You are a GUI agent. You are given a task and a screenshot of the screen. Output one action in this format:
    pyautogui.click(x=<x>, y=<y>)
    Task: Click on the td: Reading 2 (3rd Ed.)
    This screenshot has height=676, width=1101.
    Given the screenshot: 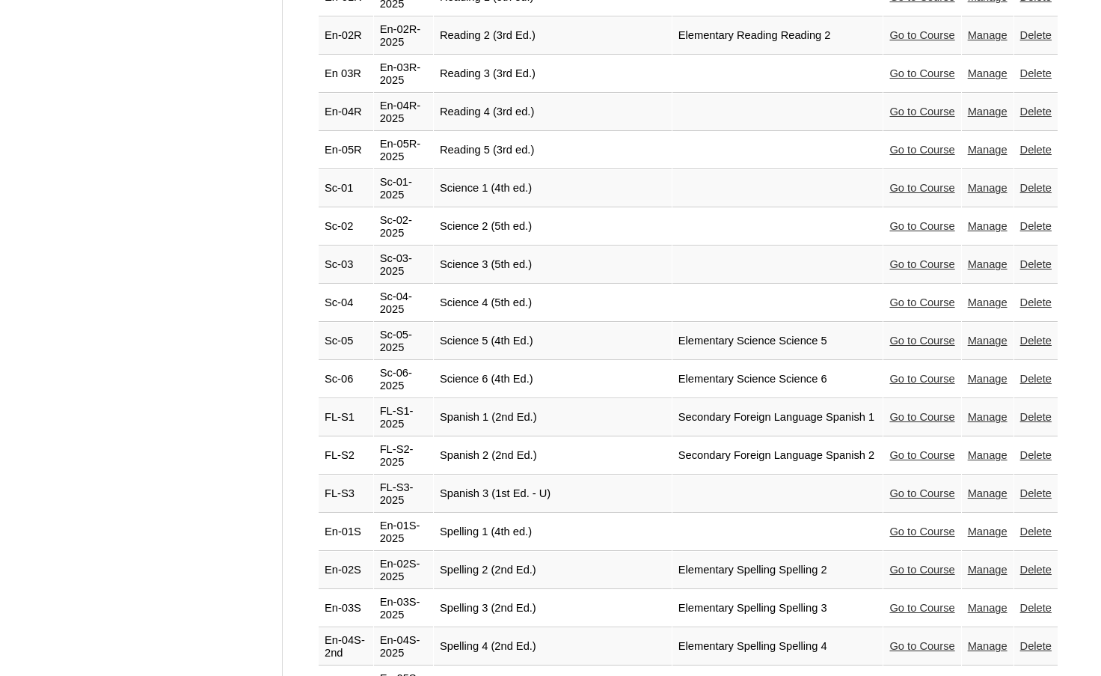 What is the action you would take?
    pyautogui.click(x=553, y=36)
    